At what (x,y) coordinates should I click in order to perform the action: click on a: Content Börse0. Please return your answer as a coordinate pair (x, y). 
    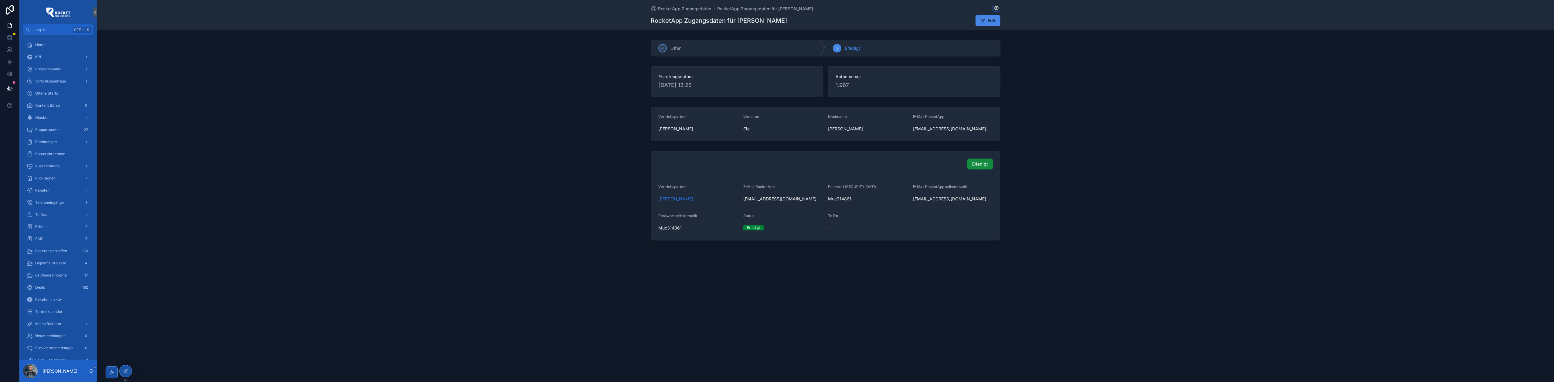
    Looking at the image, I should click on (58, 106).